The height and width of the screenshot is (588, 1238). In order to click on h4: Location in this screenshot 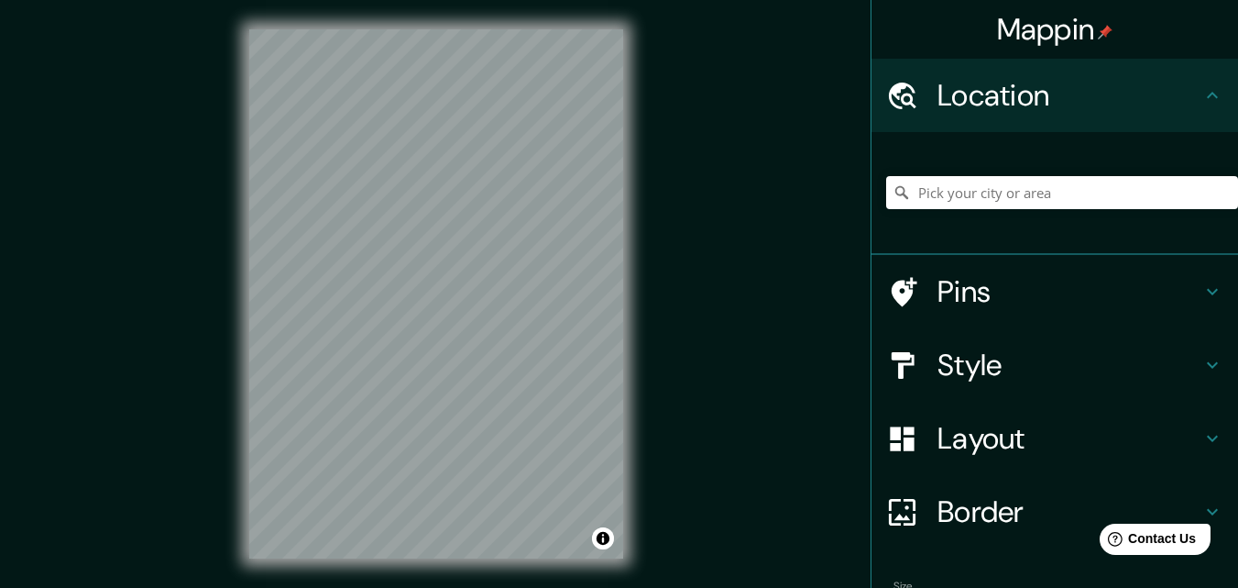, I will do `click(1070, 95)`.